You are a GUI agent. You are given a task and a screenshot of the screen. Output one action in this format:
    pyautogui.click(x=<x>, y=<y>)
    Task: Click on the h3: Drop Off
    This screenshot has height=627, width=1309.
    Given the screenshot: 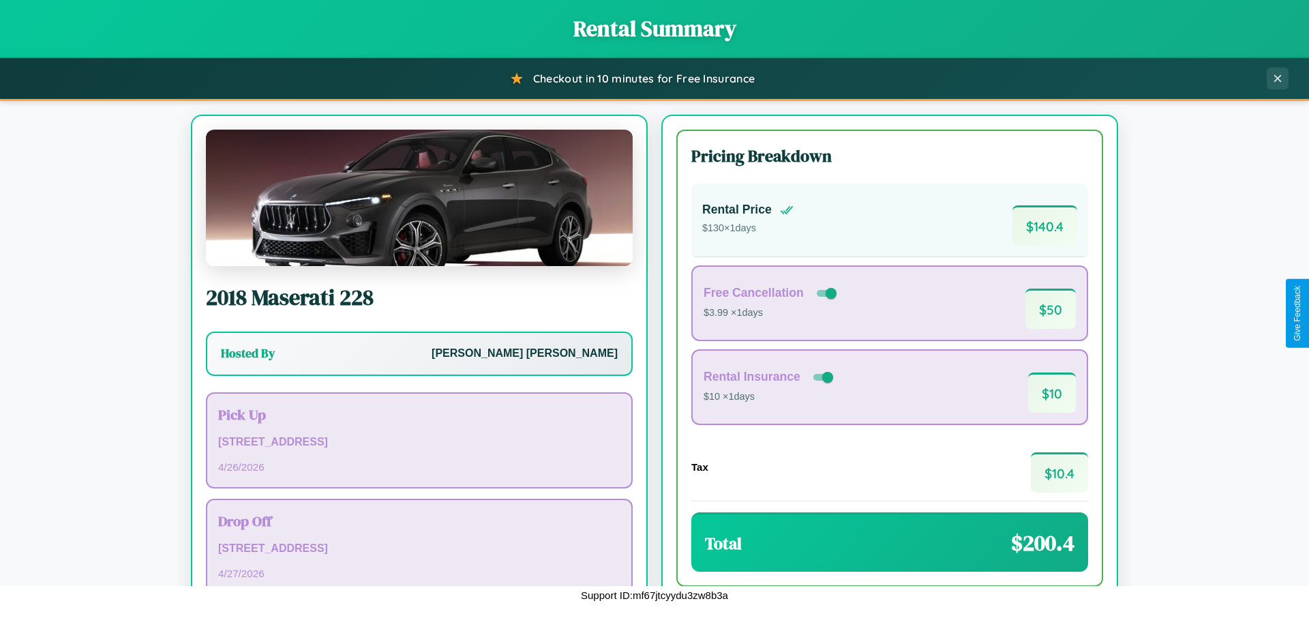 What is the action you would take?
    pyautogui.click(x=419, y=520)
    